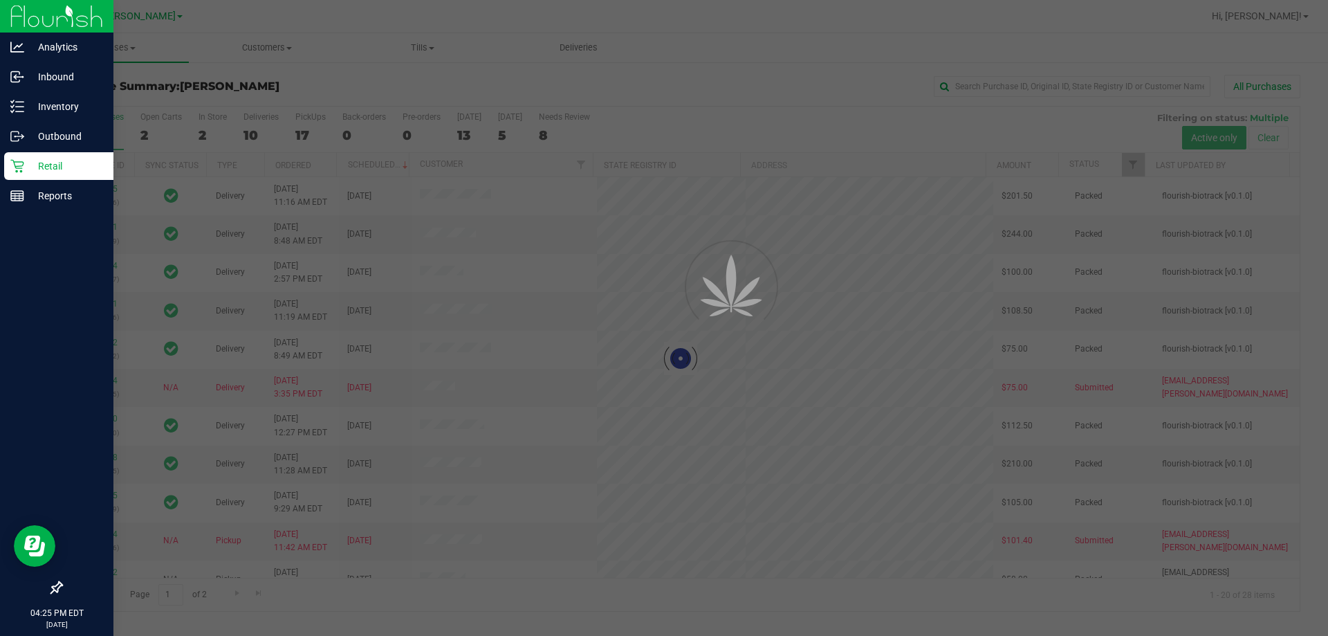  What do you see at coordinates (66, 77) in the screenshot?
I see `p: Inbound` at bounding box center [66, 77].